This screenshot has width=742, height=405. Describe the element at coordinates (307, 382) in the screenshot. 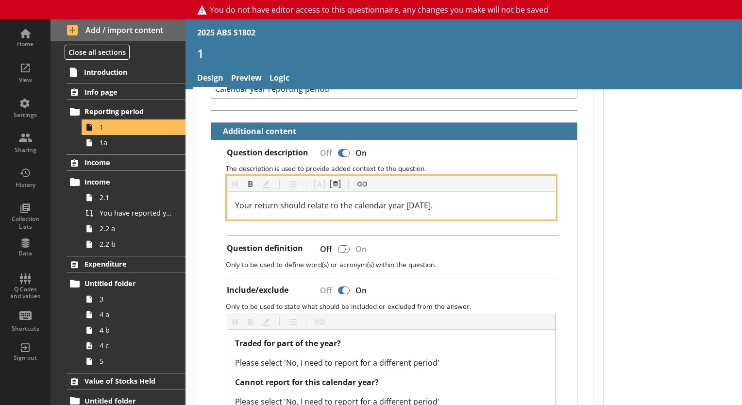

I see `span: Cannot report for this calendar year?` at that location.